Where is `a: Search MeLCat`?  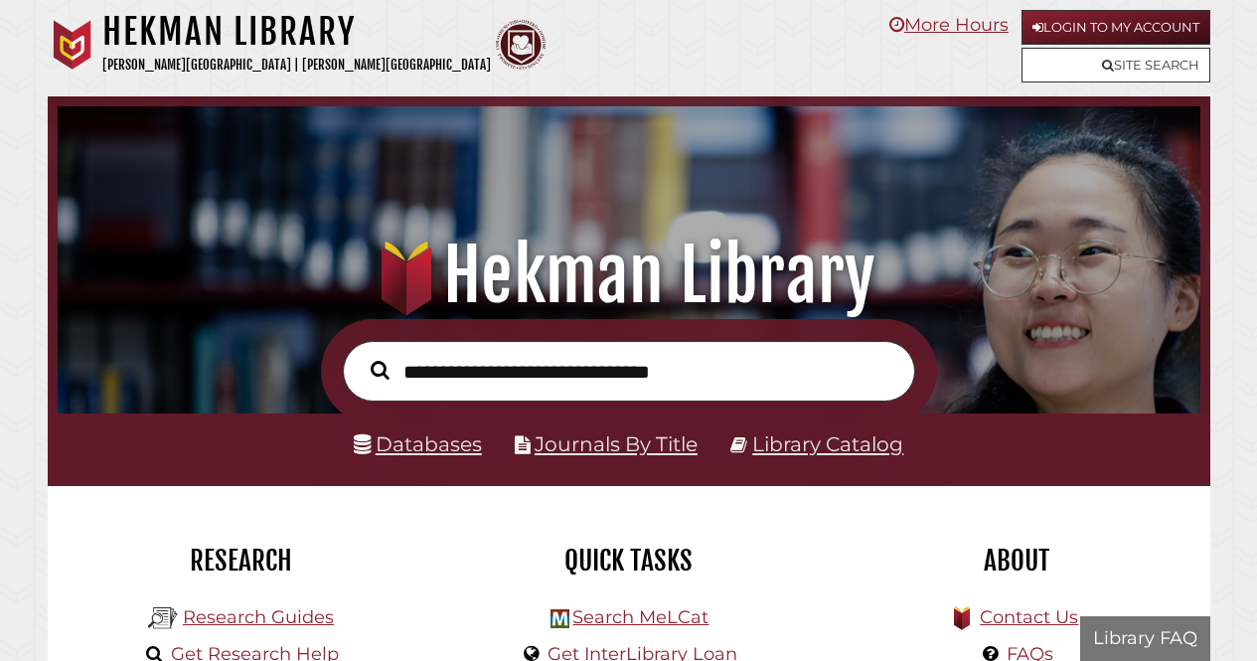
a: Search MeLCat is located at coordinates (640, 617).